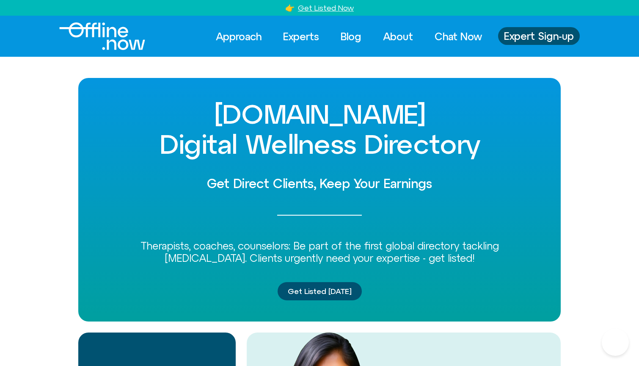 This screenshot has width=639, height=366. Describe the element at coordinates (351, 36) in the screenshot. I see `a: Blog` at that location.